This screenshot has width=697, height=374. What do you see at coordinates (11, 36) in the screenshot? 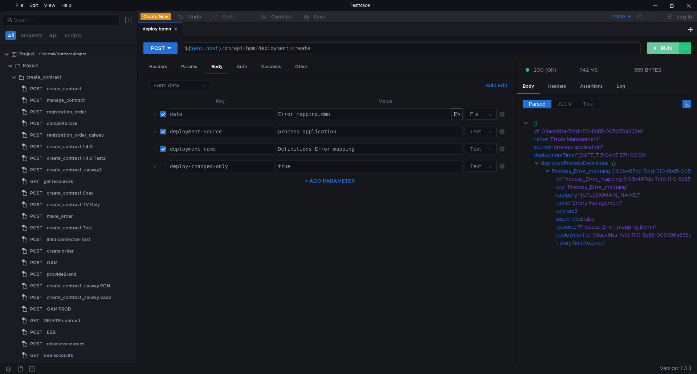
I see `button: All` at bounding box center [11, 36].